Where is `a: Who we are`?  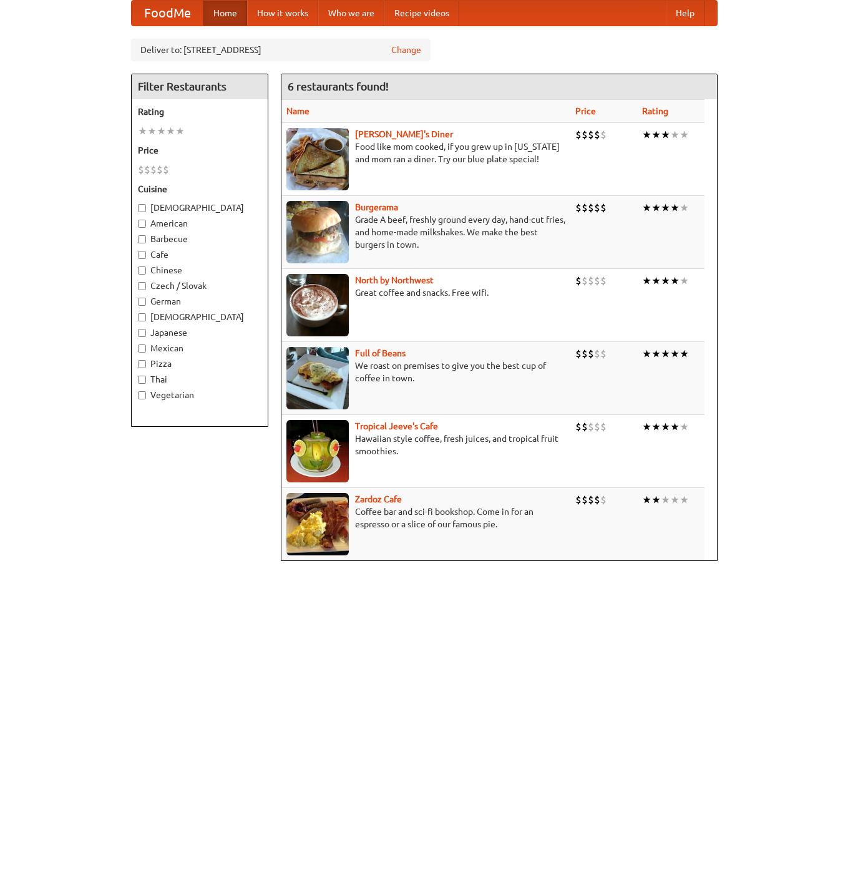
a: Who we are is located at coordinates (351, 13).